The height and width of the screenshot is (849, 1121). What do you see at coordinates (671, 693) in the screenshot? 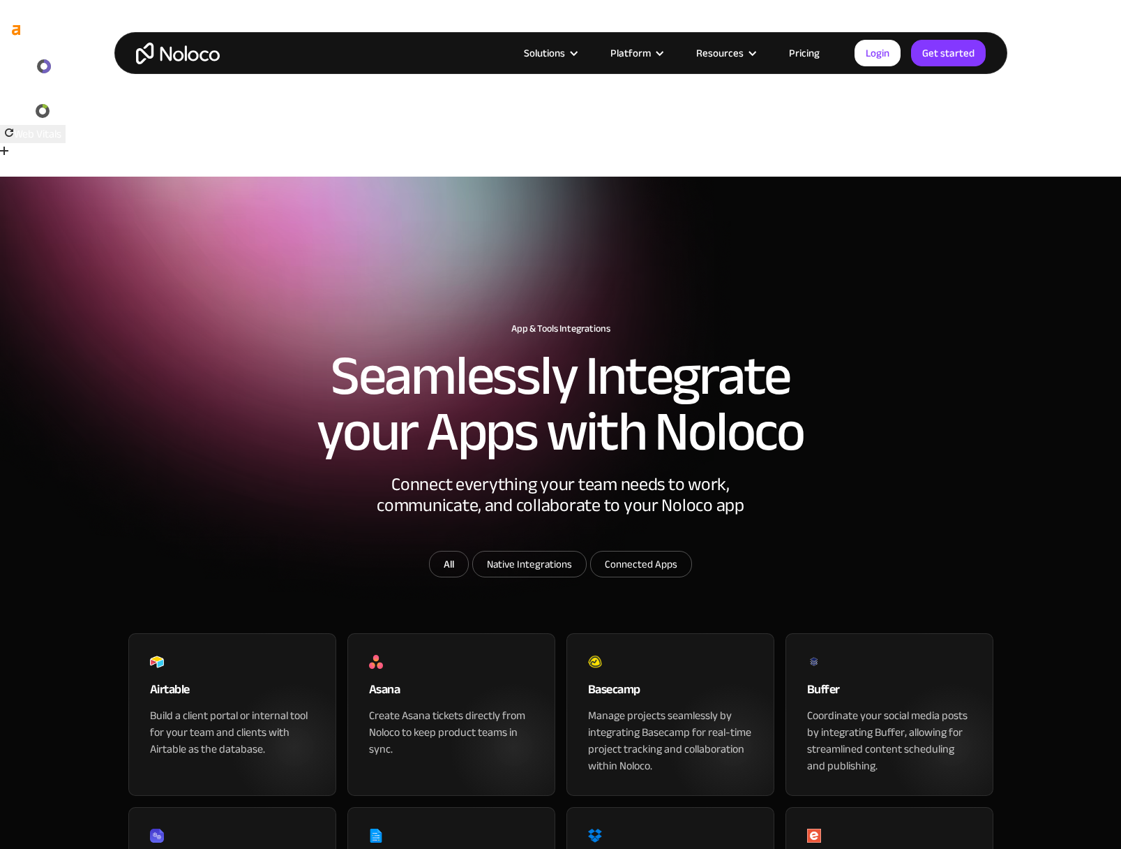
I see `div: Basecamp` at bounding box center [671, 693].